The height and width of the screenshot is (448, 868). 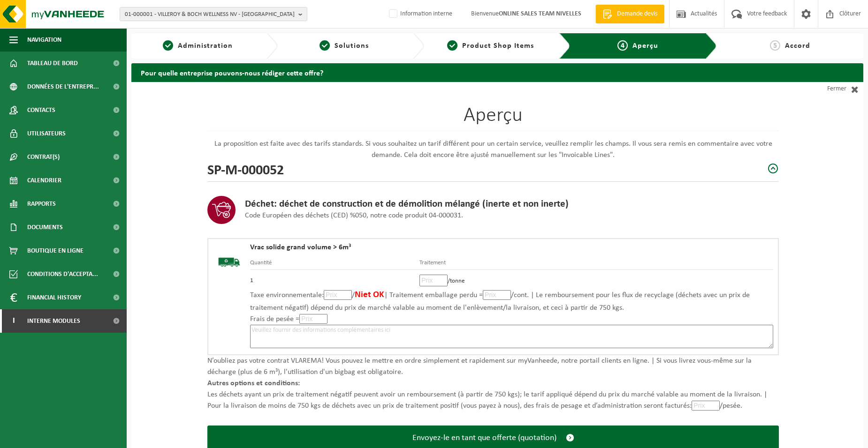 What do you see at coordinates (797, 46) in the screenshot?
I see `span: Accord` at bounding box center [797, 46].